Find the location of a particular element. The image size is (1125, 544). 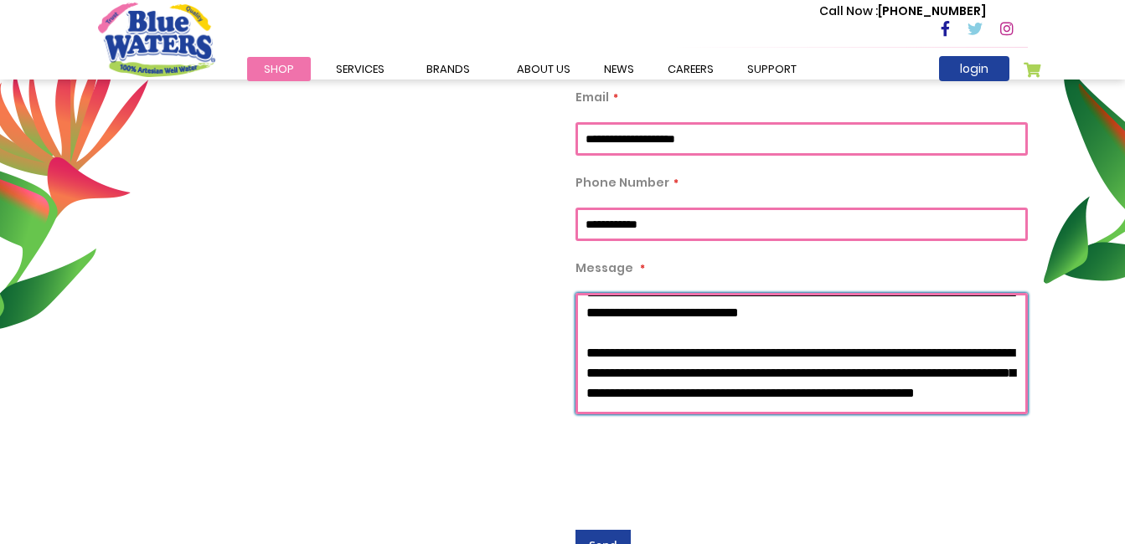

a: News is located at coordinates (619, 69).